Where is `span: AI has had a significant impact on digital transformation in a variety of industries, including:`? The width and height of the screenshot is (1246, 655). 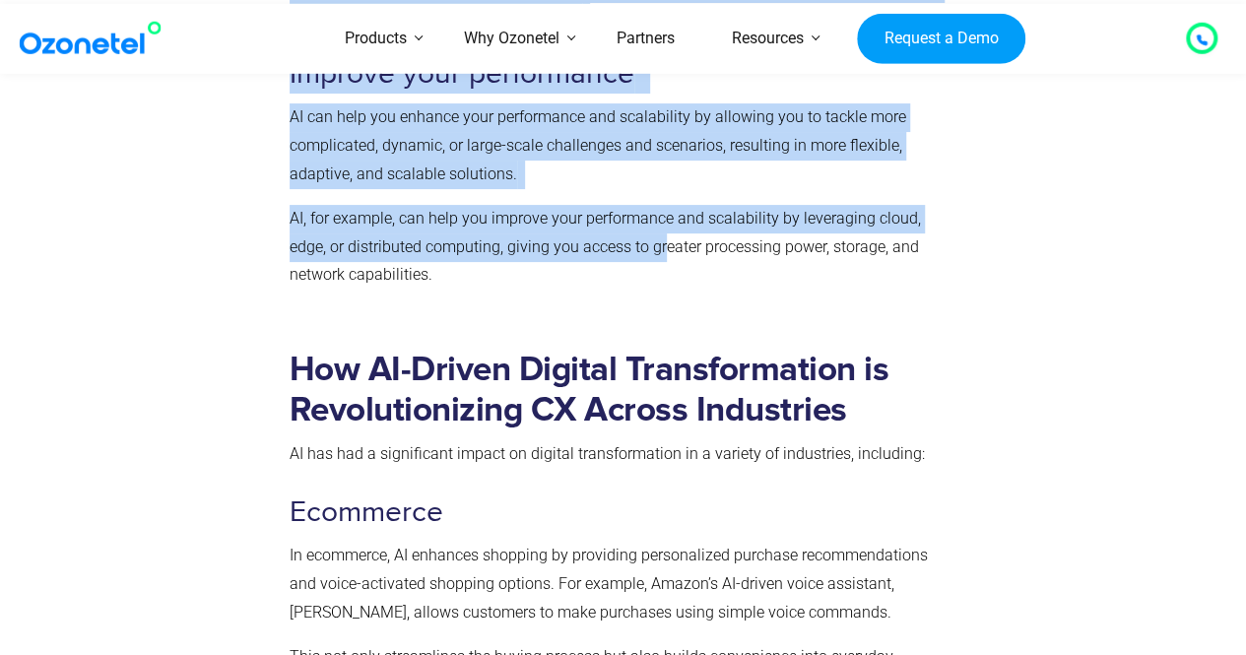
span: AI has had a significant impact on digital transformation in a variety of industries, including: is located at coordinates (607, 453).